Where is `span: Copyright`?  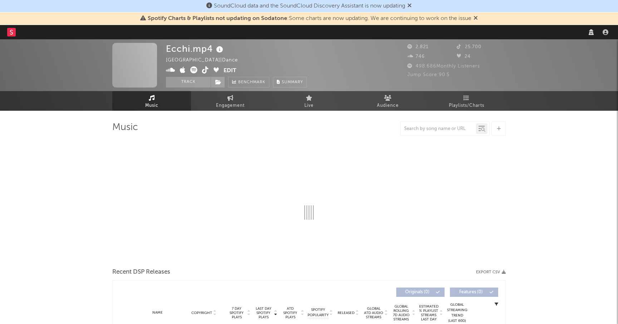 span: Copyright is located at coordinates (202, 313).